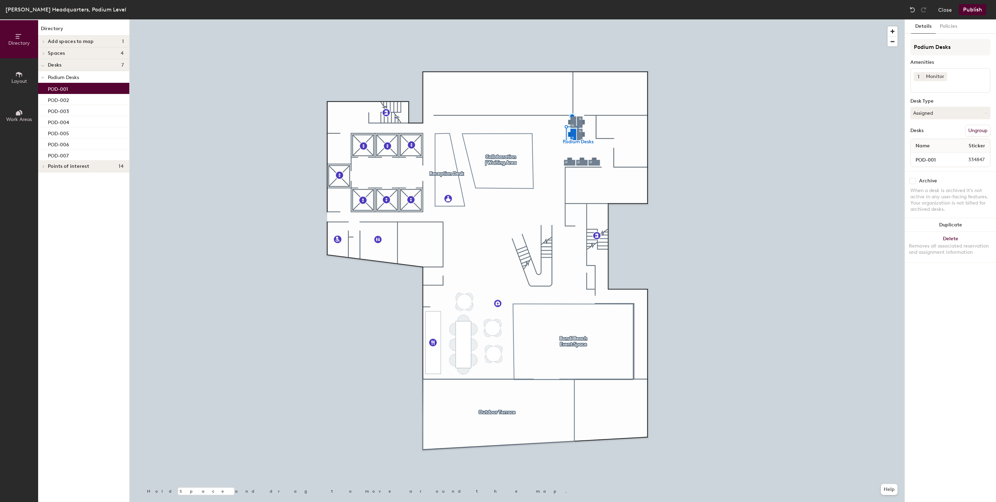  What do you see at coordinates (950, 101) in the screenshot?
I see `div: Desk Type` at bounding box center [950, 101].